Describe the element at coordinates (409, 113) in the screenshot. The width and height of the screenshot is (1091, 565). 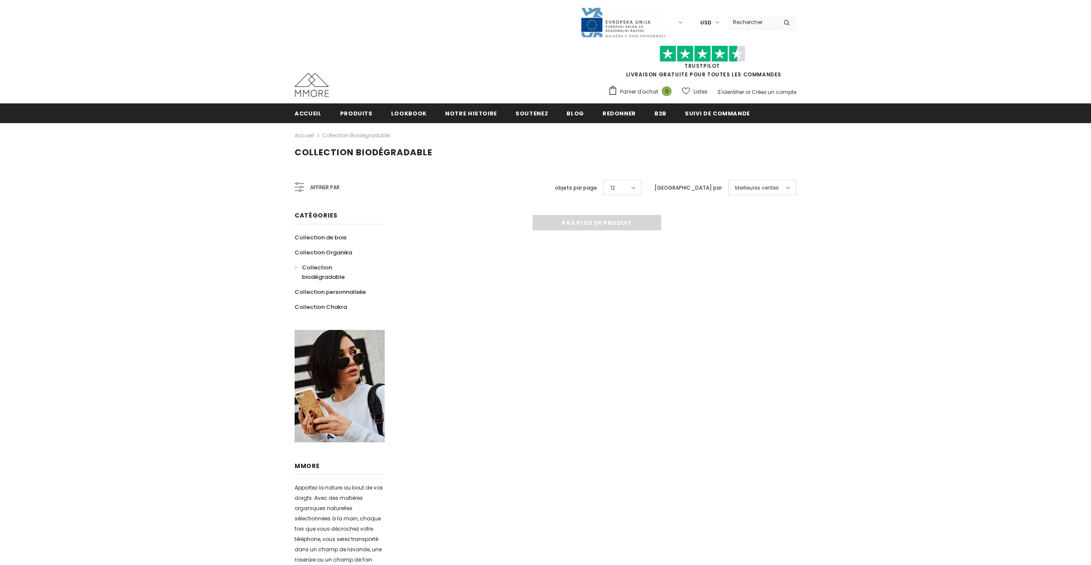
I see `a: Lookbook` at that location.